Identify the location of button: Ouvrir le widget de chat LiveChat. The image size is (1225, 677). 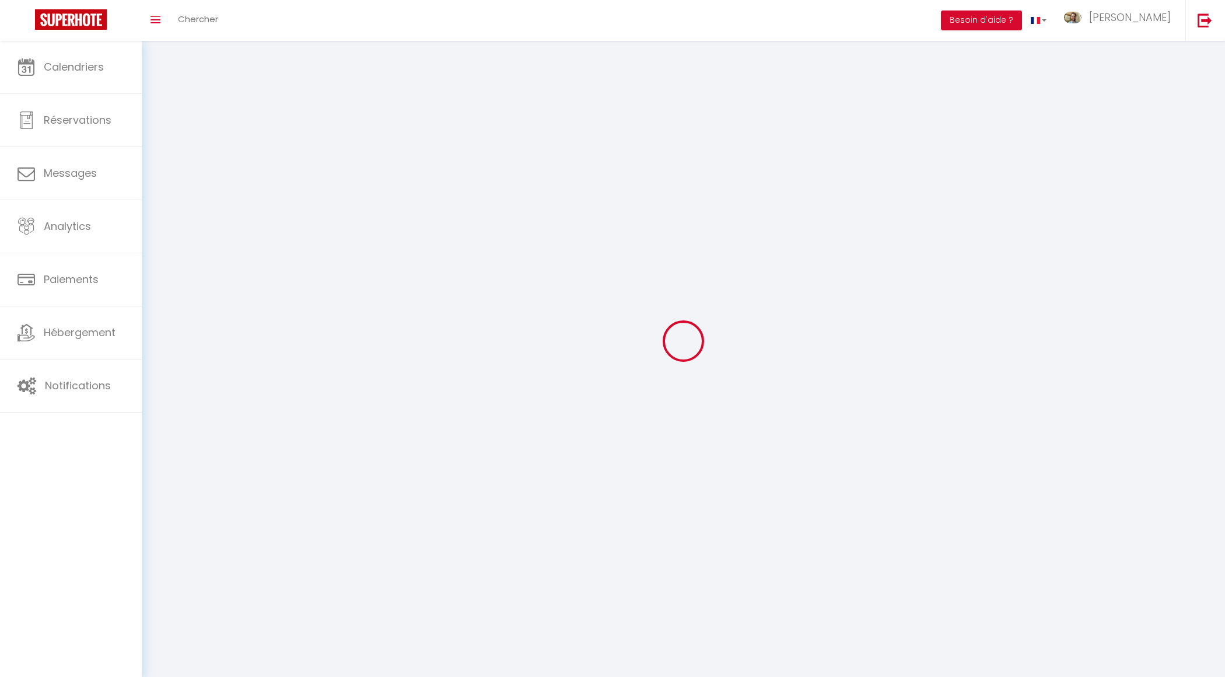
(27, 22).